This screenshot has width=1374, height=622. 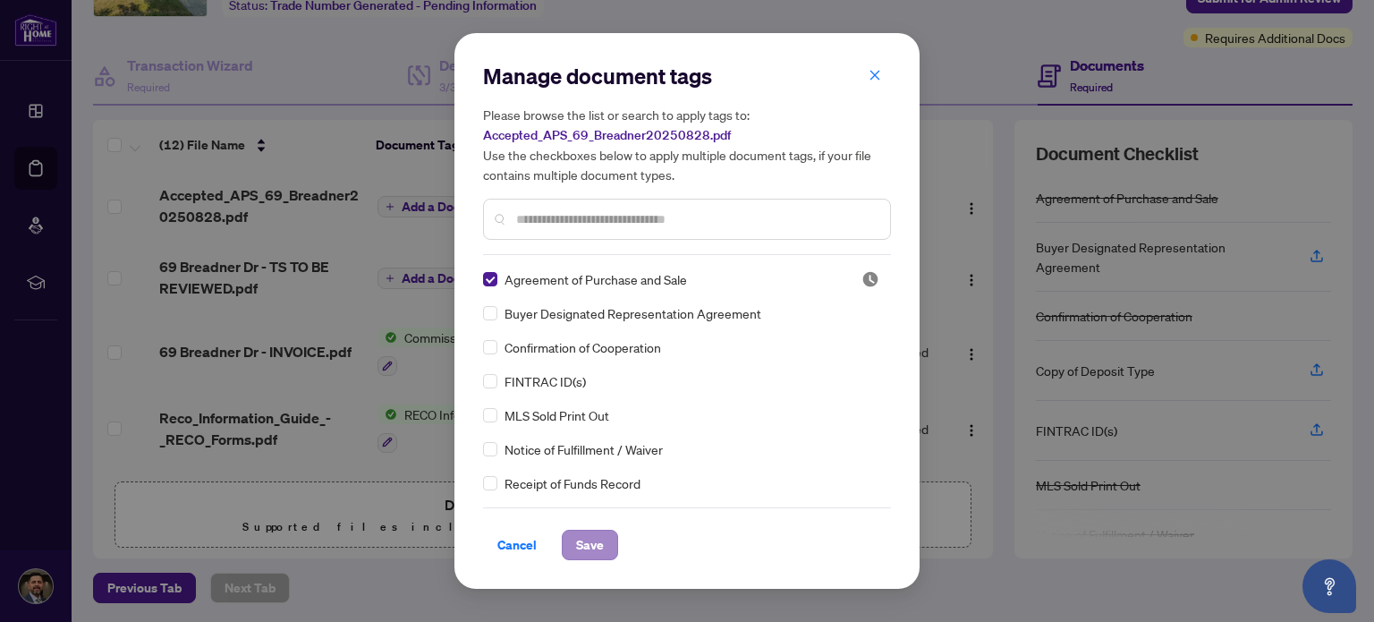 I want to click on span: close, so click(x=875, y=75).